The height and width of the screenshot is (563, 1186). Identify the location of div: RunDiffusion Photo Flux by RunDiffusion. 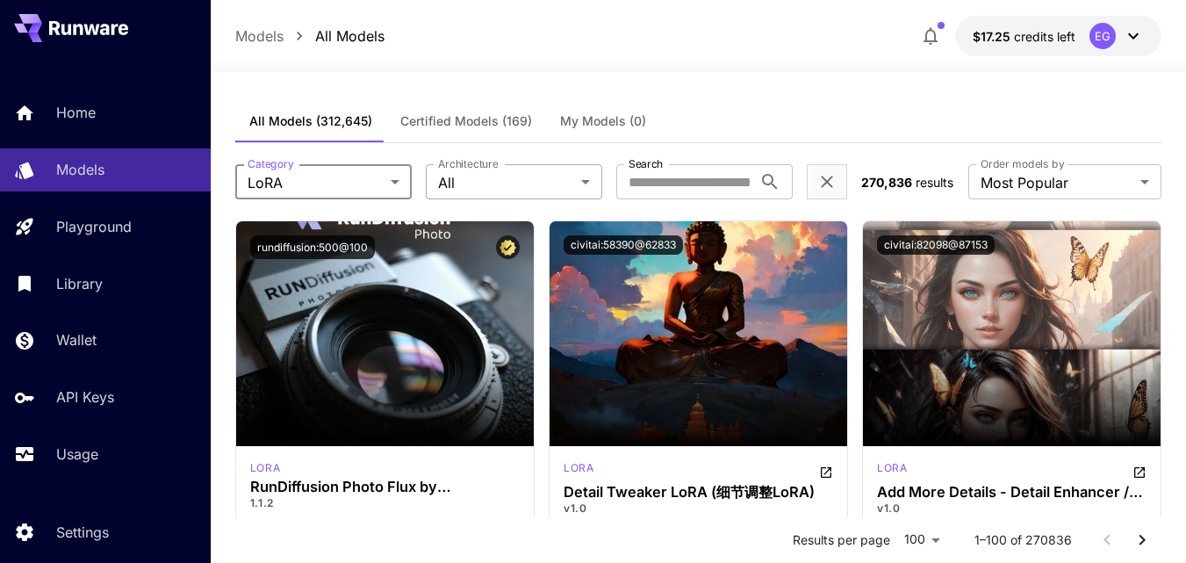
(384, 486).